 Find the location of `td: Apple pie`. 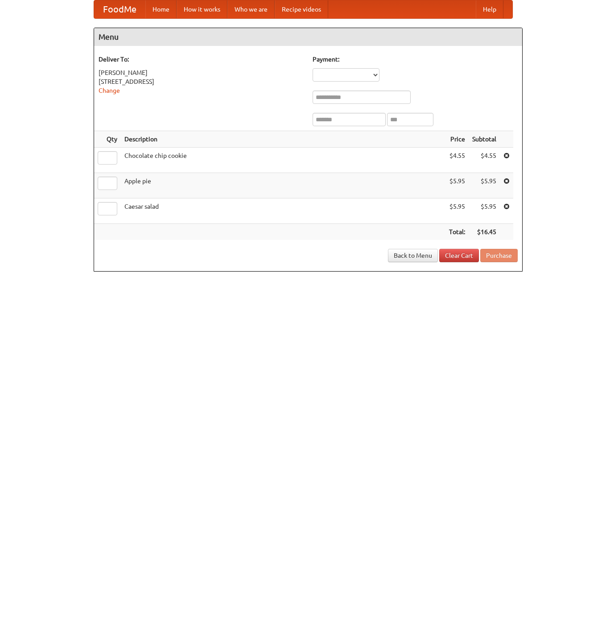

td: Apple pie is located at coordinates (283, 186).